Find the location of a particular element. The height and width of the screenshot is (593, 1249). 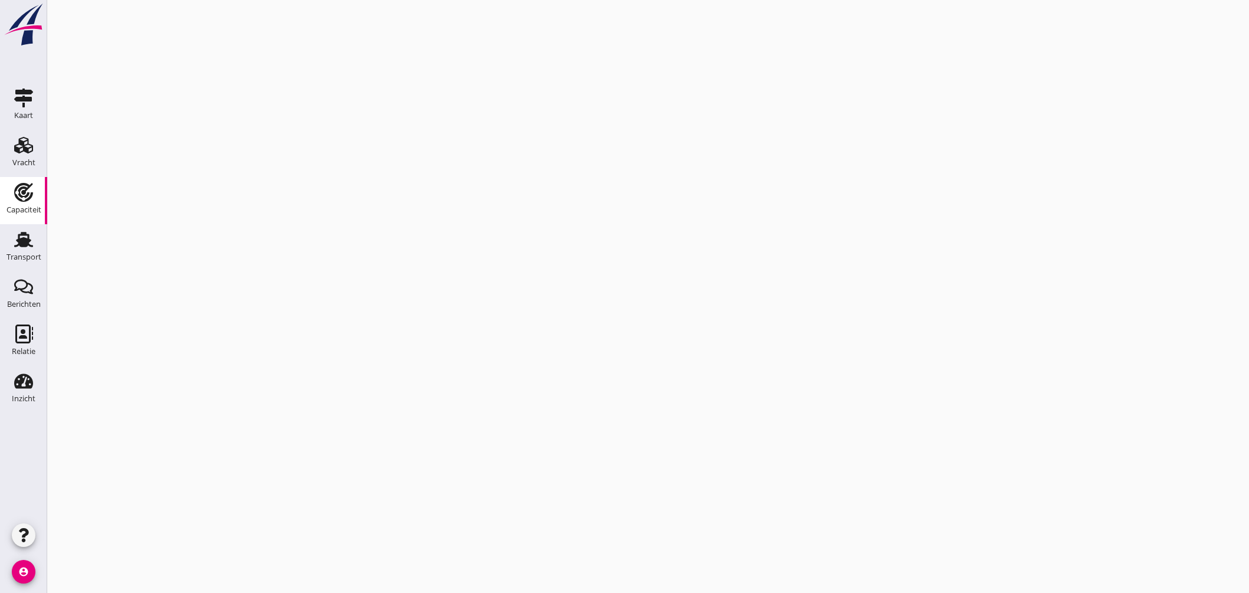

div: Vracht is located at coordinates (24, 162).